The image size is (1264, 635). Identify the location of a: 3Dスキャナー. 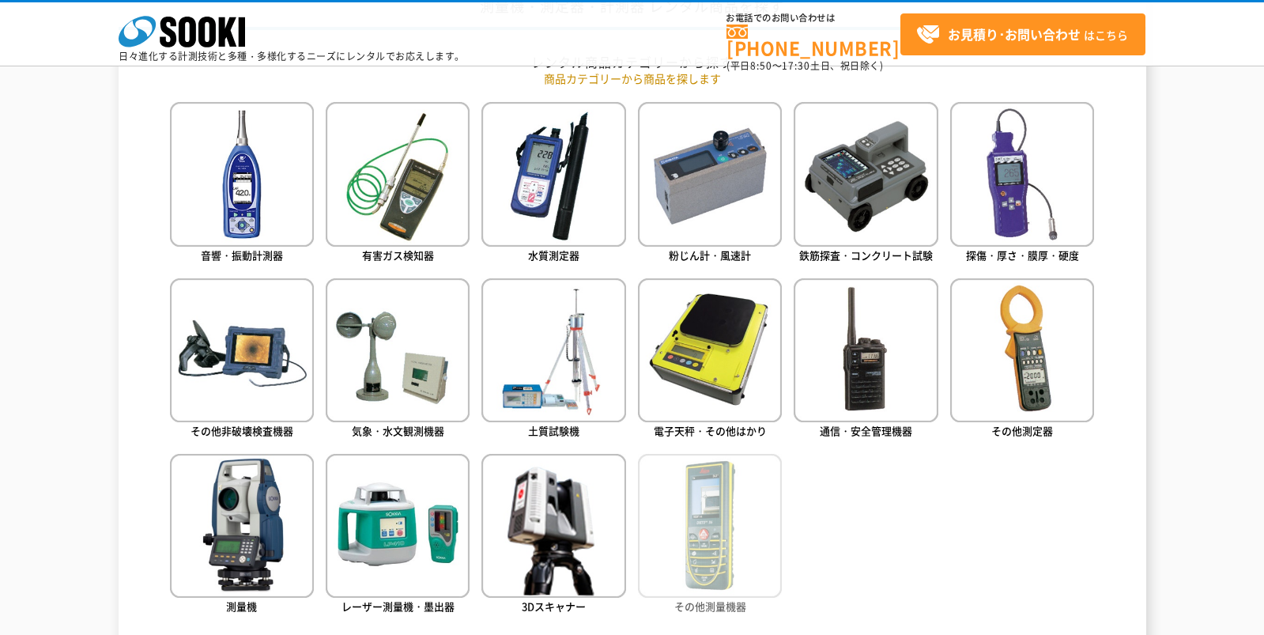
(553, 535).